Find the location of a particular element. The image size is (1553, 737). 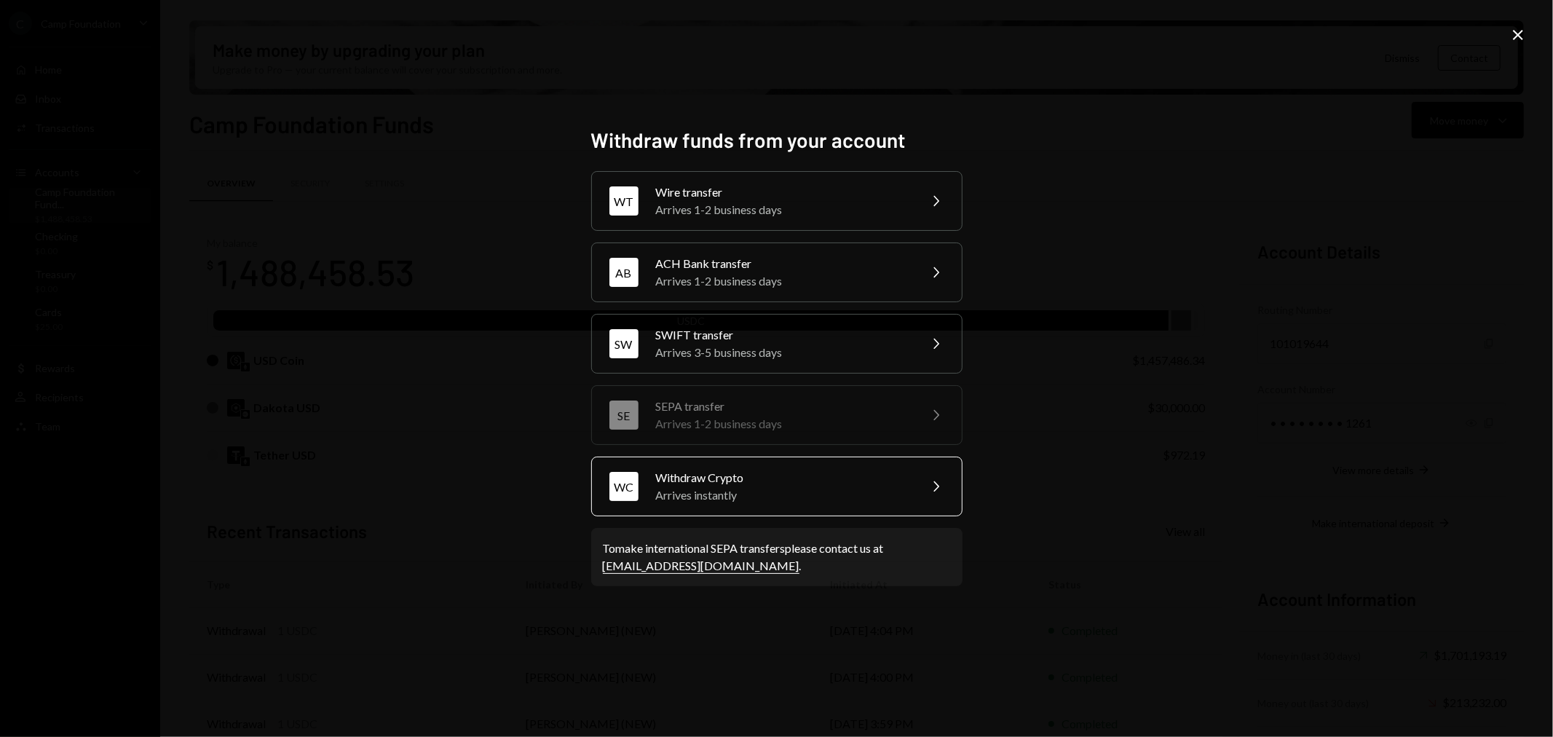

div: AB is located at coordinates (624, 272).